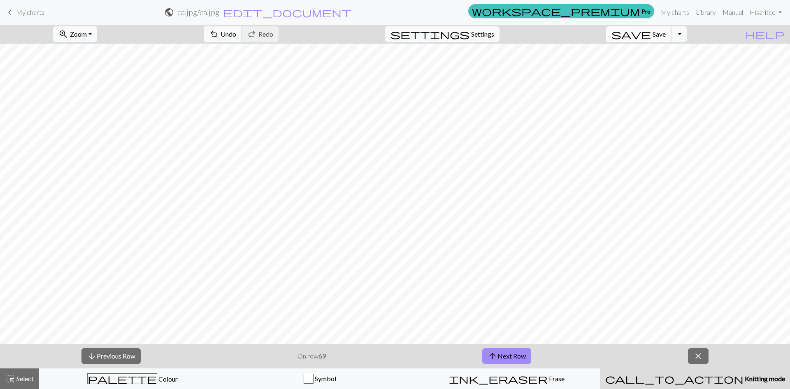 The height and width of the screenshot is (389, 790). I want to click on span: public, so click(169, 12).